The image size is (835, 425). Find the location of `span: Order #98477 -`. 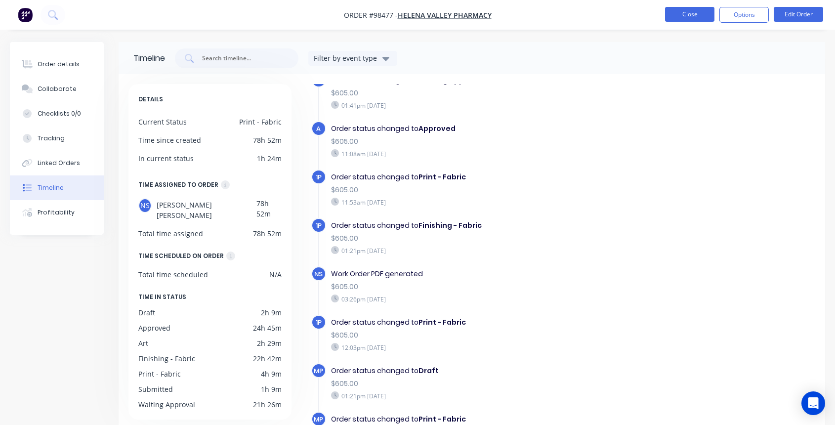

span: Order #98477 - is located at coordinates (371, 15).